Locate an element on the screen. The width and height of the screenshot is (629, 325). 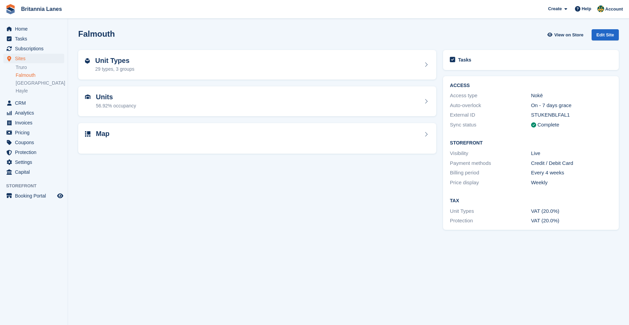
div: Nokē is located at coordinates (571, 96).